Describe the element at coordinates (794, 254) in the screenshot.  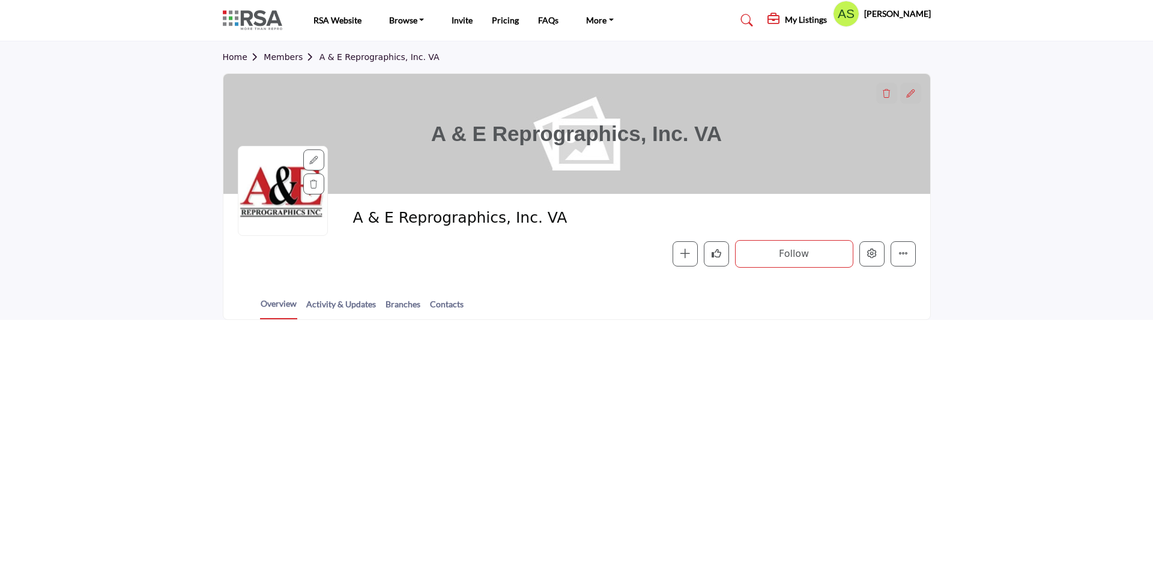
I see `button: Follow` at that location.